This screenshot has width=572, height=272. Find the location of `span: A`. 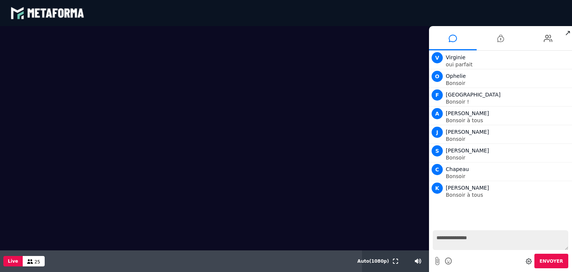

span: A is located at coordinates (437, 114).